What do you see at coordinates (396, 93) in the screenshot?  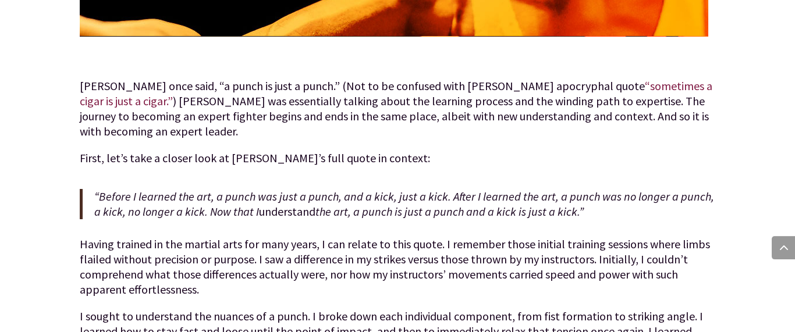 I see `a: “sometimes a cigar is just a cigar.”` at bounding box center [396, 93].